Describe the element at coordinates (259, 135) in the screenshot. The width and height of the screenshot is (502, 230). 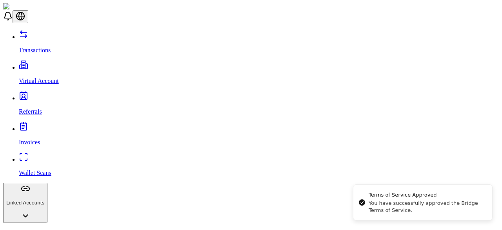
I see `a: Invoices` at that location.